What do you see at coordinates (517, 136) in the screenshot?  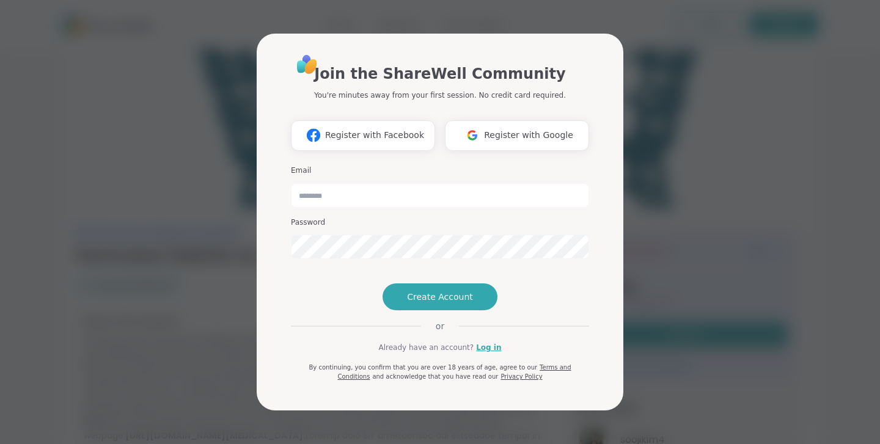 I see `button: Register with Google` at bounding box center [517, 136].